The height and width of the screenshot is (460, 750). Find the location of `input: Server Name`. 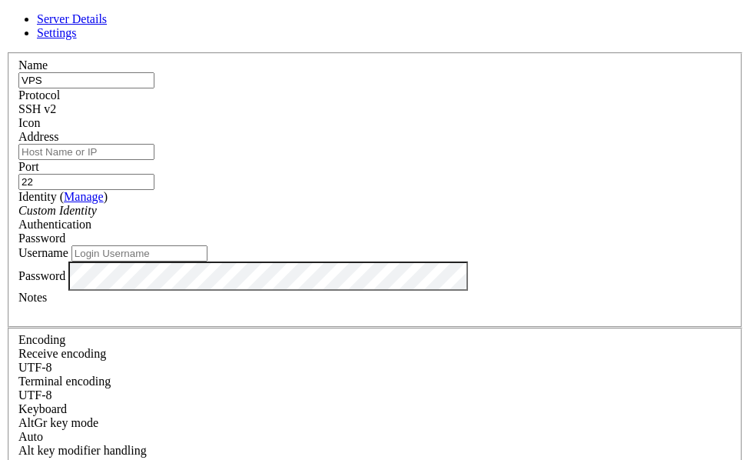

input: Server Name is located at coordinates (86, 80).